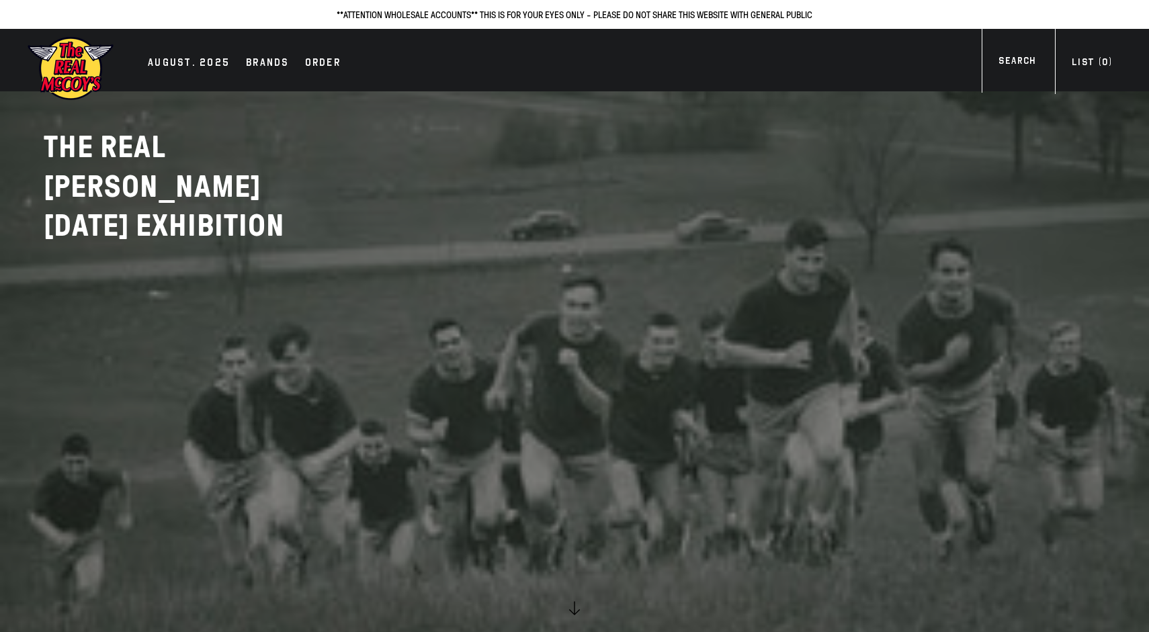 Image resolution: width=1149 pixels, height=632 pixels. Describe the element at coordinates (1104, 62) in the screenshot. I see `span: 0` at that location.